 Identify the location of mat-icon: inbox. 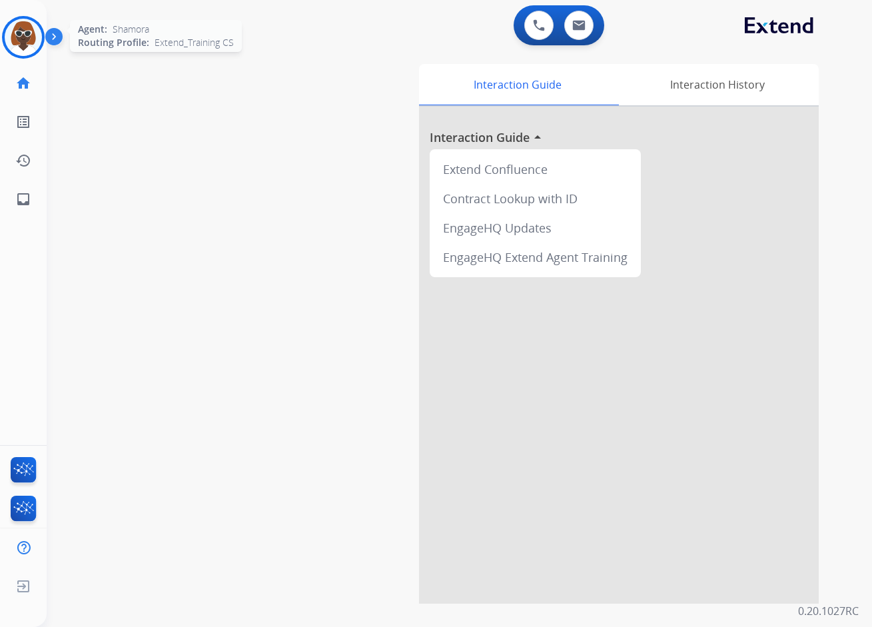
(23, 199).